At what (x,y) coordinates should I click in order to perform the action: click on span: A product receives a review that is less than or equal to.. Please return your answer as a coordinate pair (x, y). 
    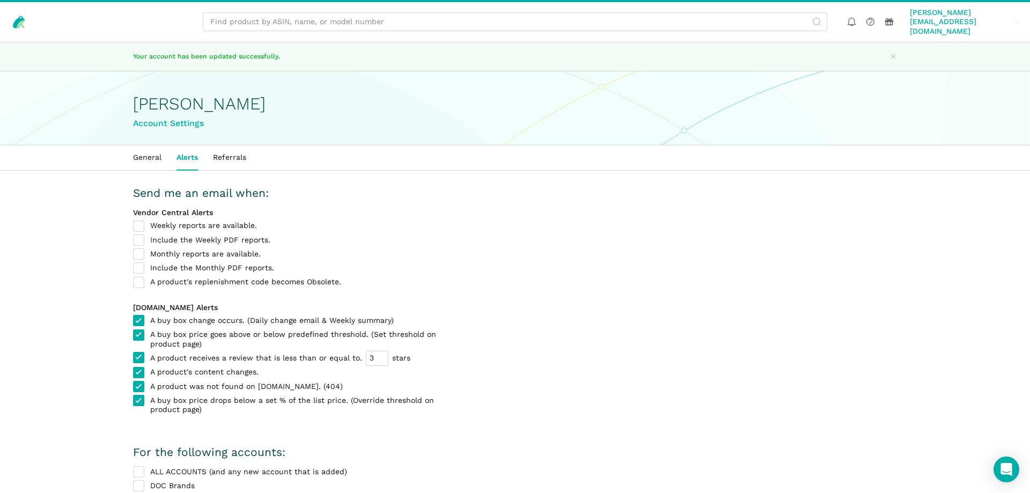
    Looking at the image, I should click on (280, 358).